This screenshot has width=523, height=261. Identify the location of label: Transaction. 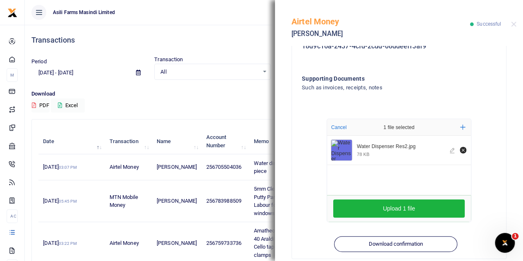
(168, 59).